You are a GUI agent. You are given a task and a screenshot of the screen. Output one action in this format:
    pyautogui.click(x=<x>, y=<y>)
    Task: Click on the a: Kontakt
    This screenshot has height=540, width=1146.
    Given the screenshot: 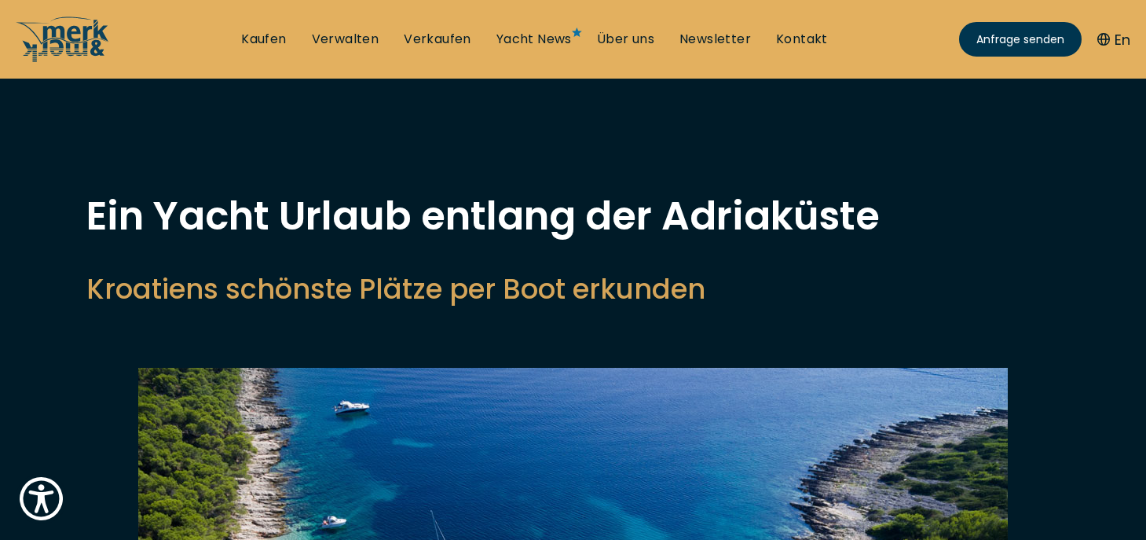 What is the action you would take?
    pyautogui.click(x=802, y=39)
    